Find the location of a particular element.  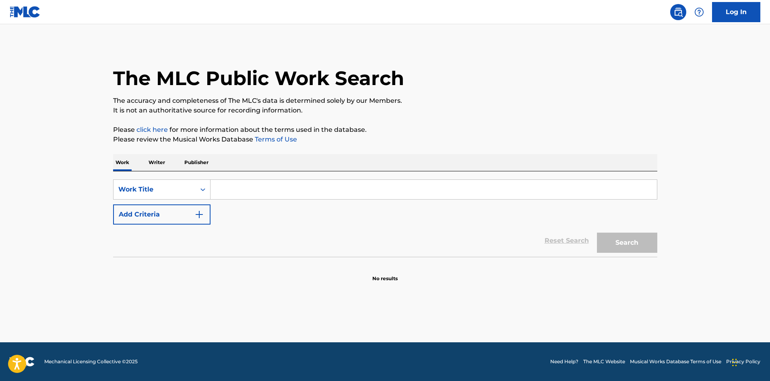

a: Log In is located at coordinates (736, 12).